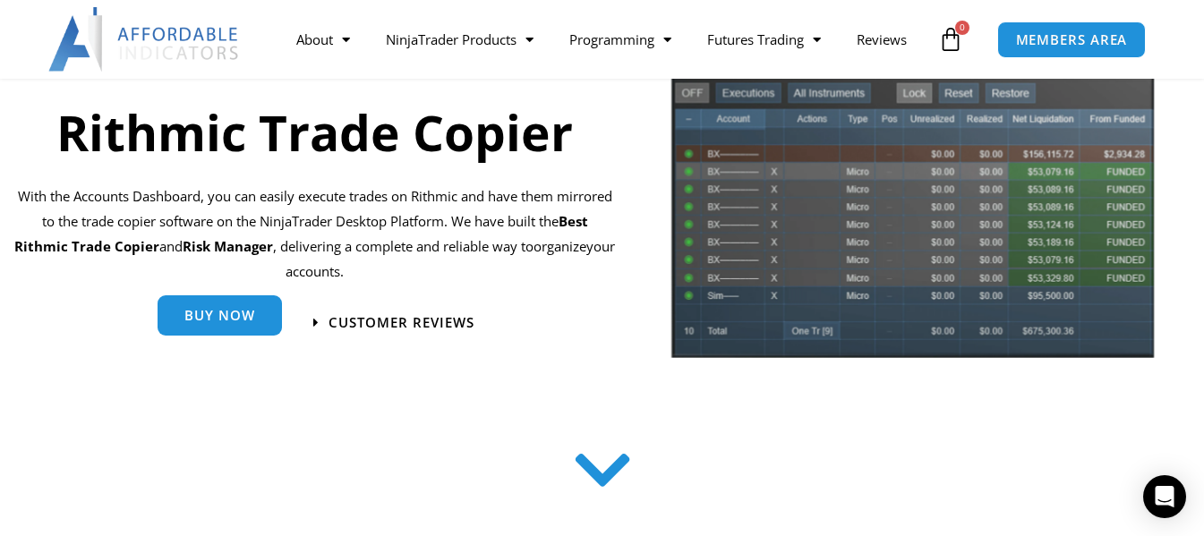 This screenshot has height=536, width=1204. Describe the element at coordinates (459, 39) in the screenshot. I see `a: NinjaTrader Products` at that location.